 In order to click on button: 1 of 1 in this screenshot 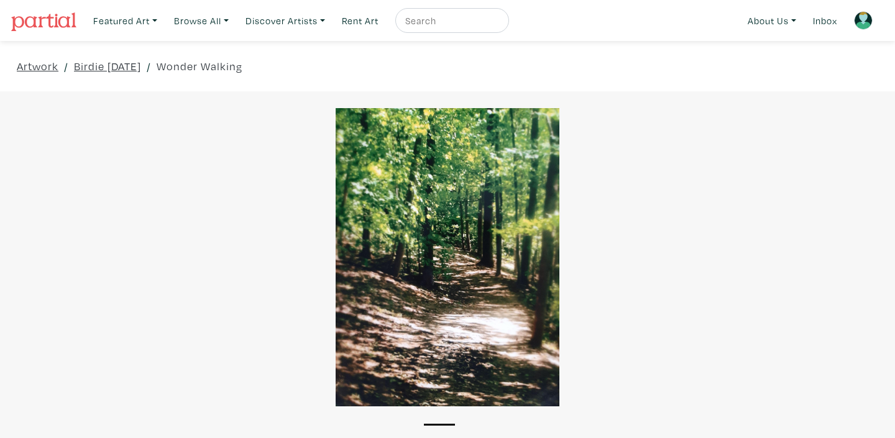, I will do `click(439, 425)`.